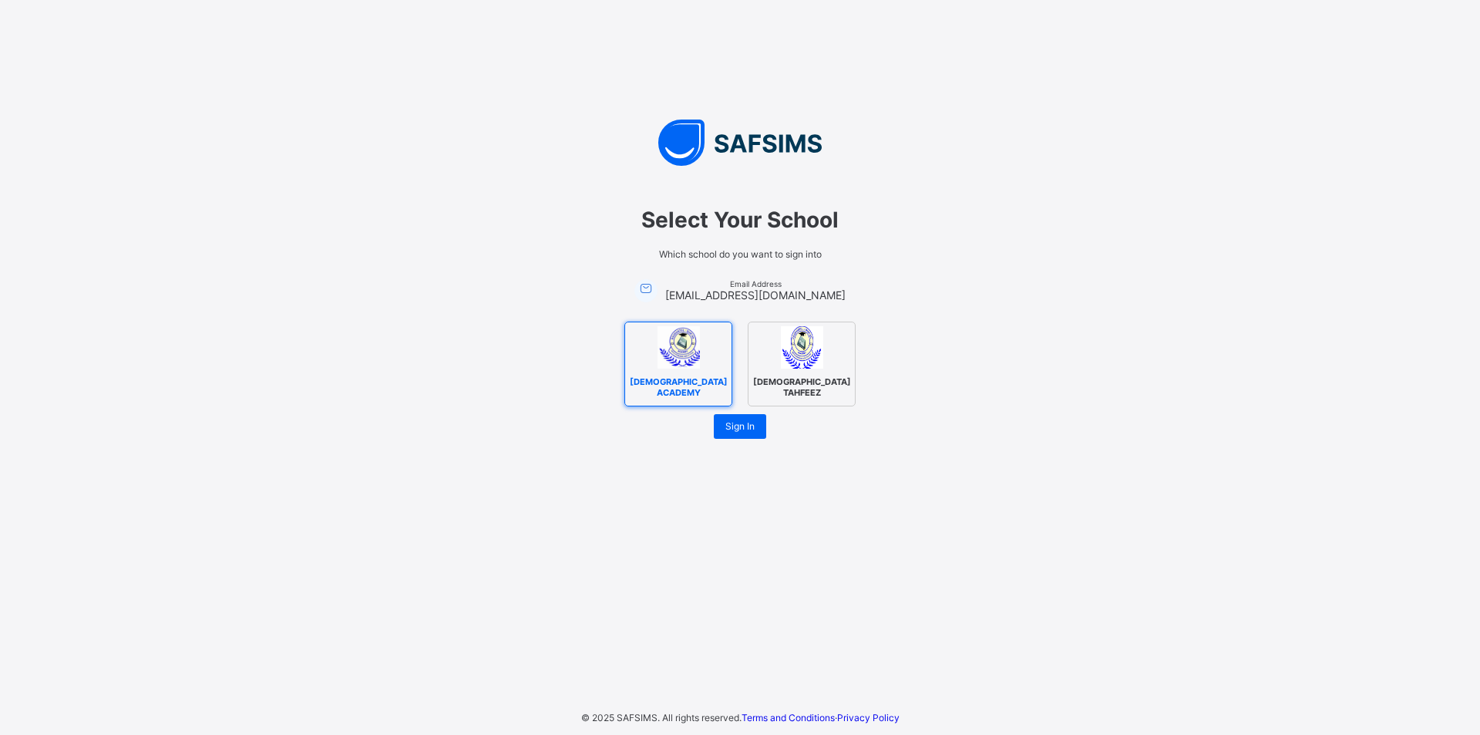 The height and width of the screenshot is (735, 1480). What do you see at coordinates (661, 717) in the screenshot?
I see `span: © 2025 SAFSIMS. All rights reserved.` at bounding box center [661, 717].